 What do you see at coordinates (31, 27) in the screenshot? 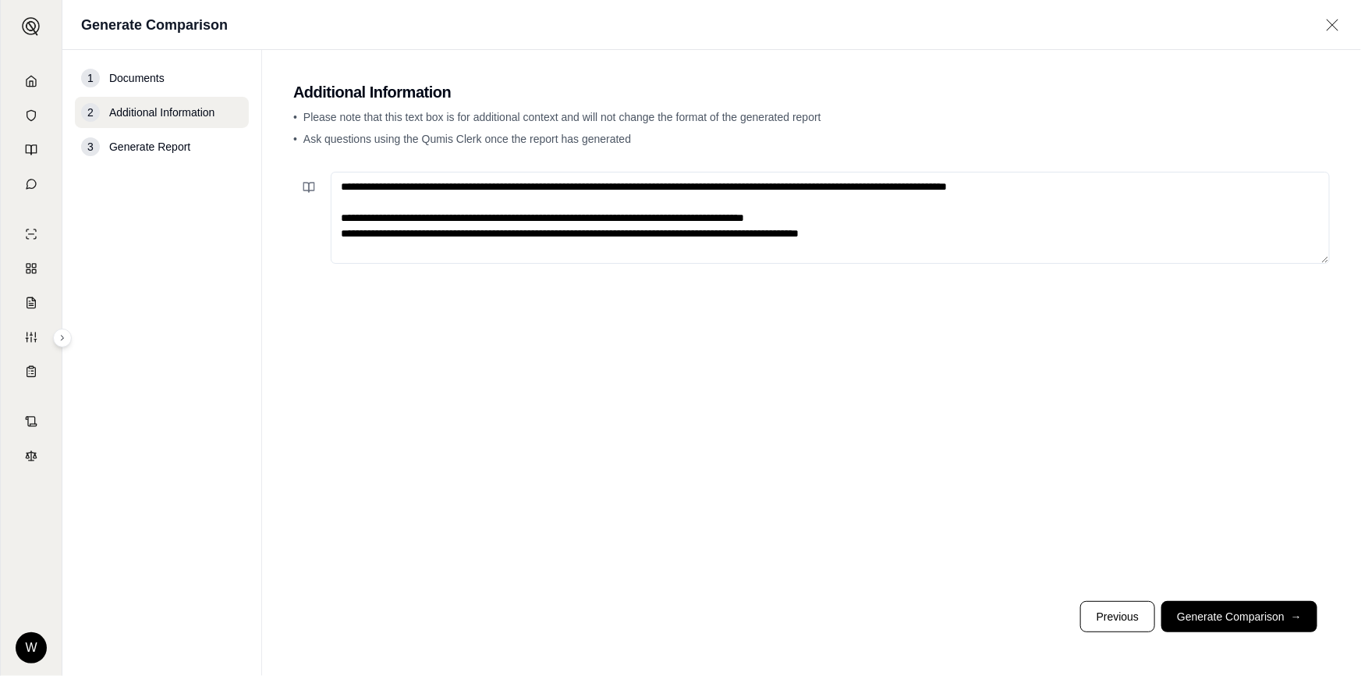
I see `img: Expand sidebar` at bounding box center [31, 27].